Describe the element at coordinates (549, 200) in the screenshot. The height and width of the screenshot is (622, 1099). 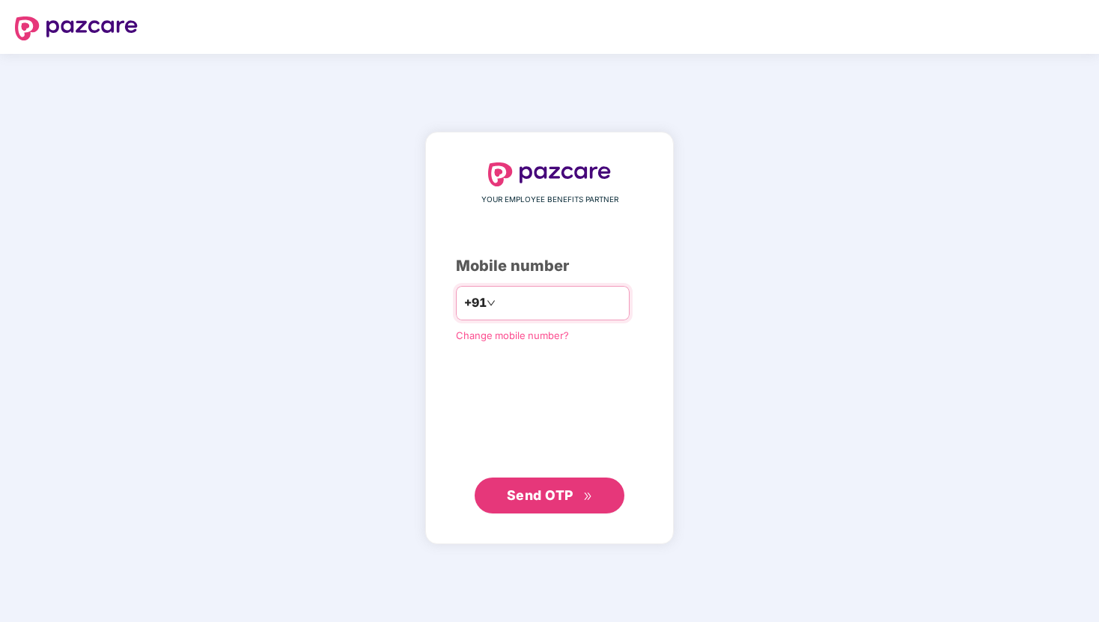
I see `span: YOUR EMPLOYEE BENEFITS PARTNER` at that location.